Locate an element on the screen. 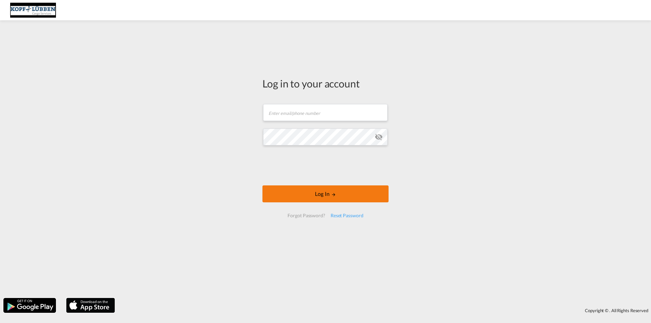  img: apple.png is located at coordinates (91, 306).